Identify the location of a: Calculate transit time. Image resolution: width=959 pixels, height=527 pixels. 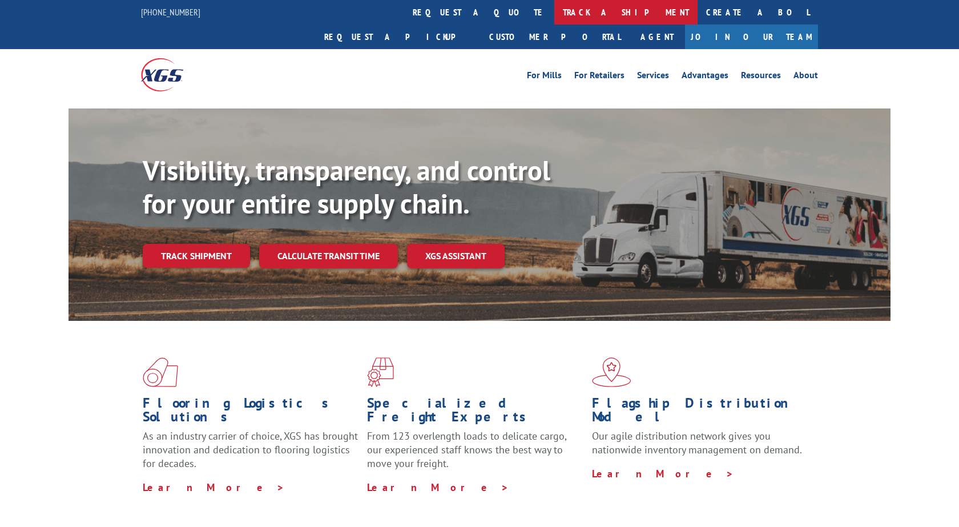
(328, 256).